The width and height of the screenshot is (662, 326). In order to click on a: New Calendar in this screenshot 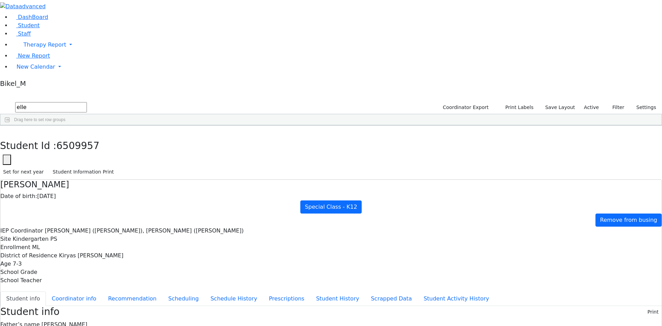, I will do `click(337, 67)`.